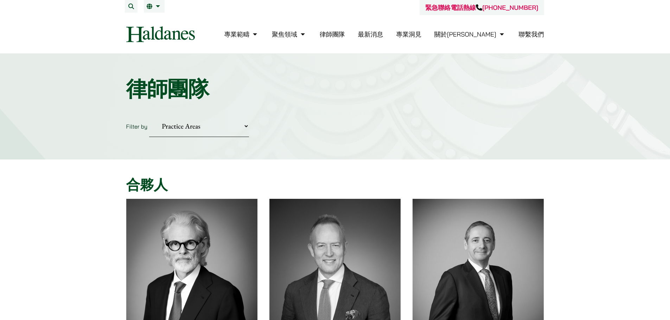 This screenshot has height=320, width=670. What do you see at coordinates (154, 6) in the screenshot?
I see `a: 繁` at bounding box center [154, 6].